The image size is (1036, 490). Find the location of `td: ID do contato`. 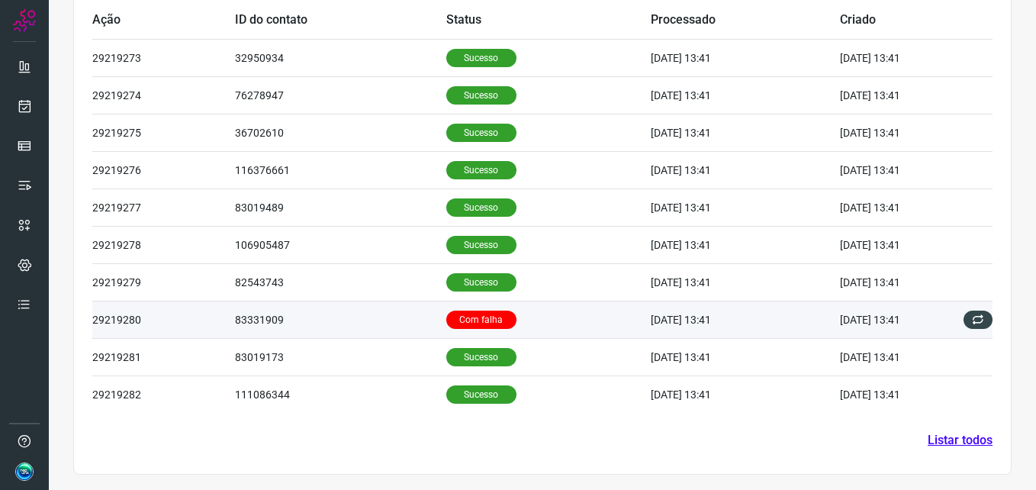

td: ID do contato is located at coordinates (340, 20).